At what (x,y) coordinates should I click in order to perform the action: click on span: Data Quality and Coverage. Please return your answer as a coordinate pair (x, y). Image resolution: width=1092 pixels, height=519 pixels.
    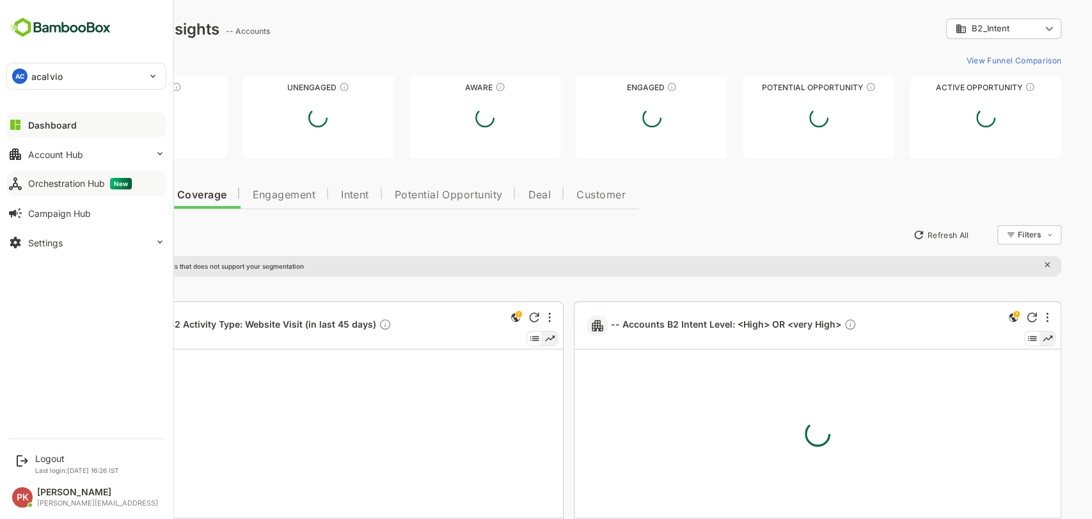
    Looking at the image, I should click on (113, 195).